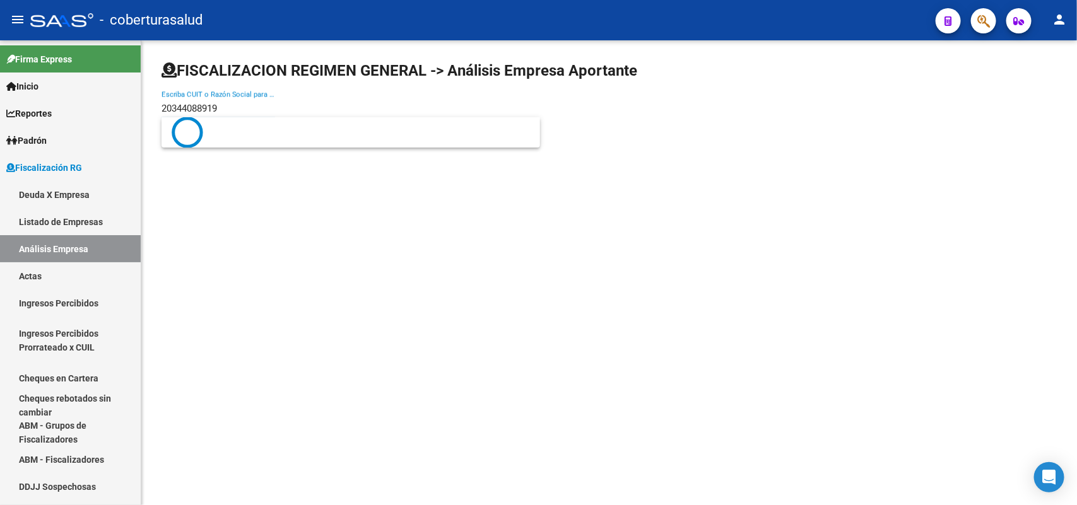 The width and height of the screenshot is (1077, 505). Describe the element at coordinates (26, 141) in the screenshot. I see `span: Padrón` at that location.